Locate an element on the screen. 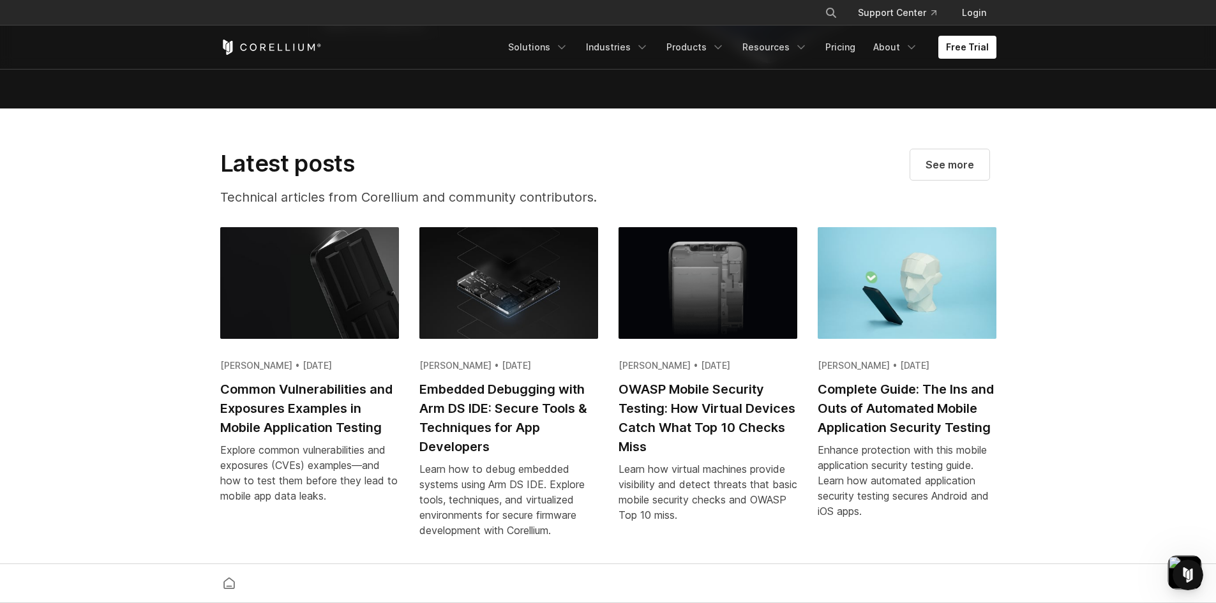  h2: OWASP Mobile Security Testing: How Virtual Devices Catch What Top 10 Checks Miss is located at coordinates (708, 418).